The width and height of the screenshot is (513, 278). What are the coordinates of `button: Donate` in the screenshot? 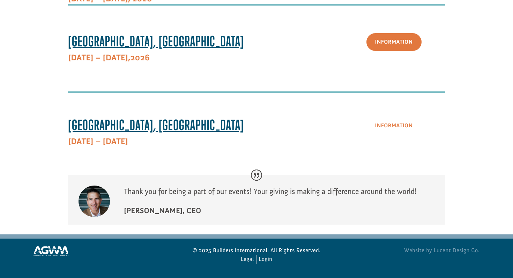 It's located at (114, 20).